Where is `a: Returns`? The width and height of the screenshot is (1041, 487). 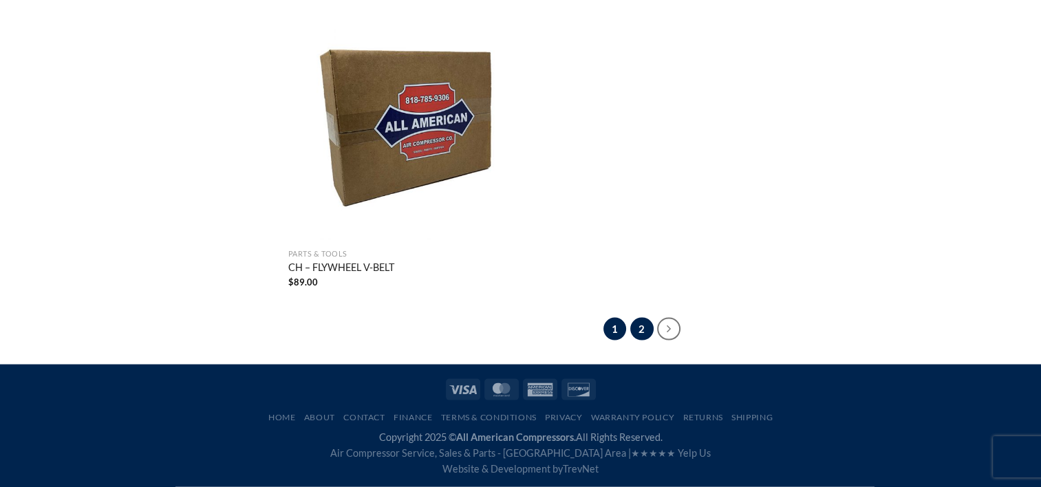 a: Returns is located at coordinates (703, 417).